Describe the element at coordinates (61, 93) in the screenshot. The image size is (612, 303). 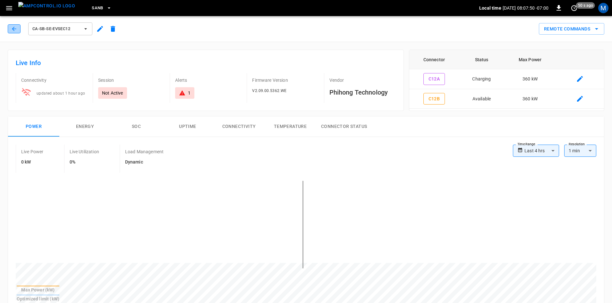
I see `span: updated about 1 hour ago` at that location.